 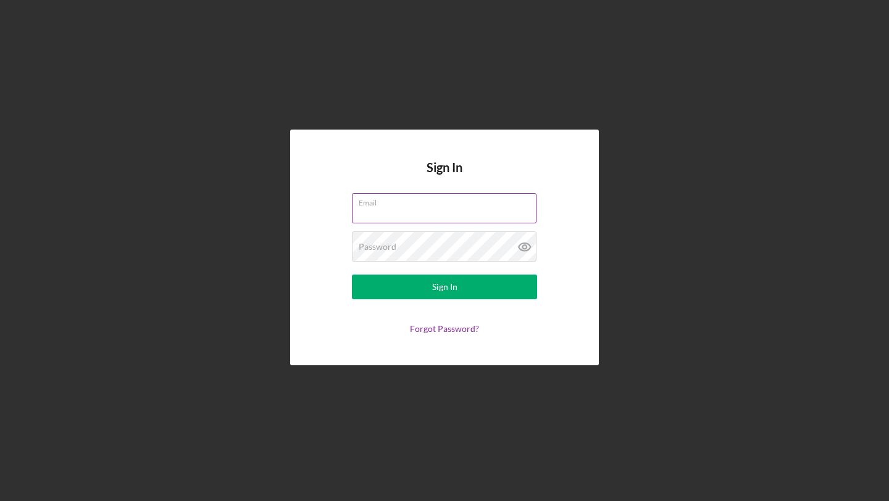 I want to click on button: Sign In, so click(x=444, y=287).